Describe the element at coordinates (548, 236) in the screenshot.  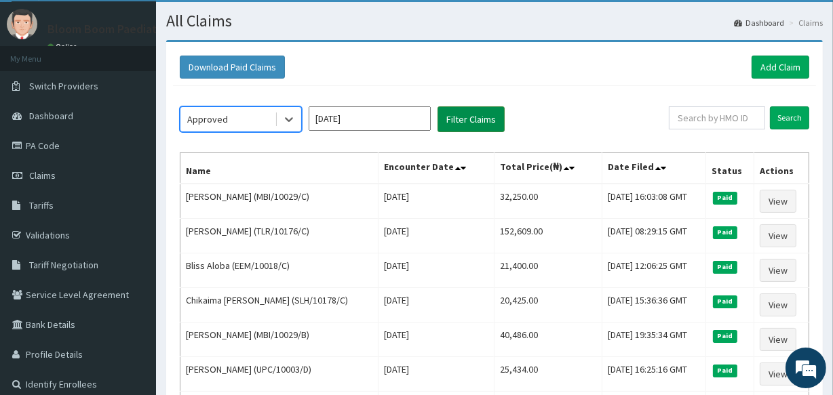
I see `td: 152,609.00` at that location.